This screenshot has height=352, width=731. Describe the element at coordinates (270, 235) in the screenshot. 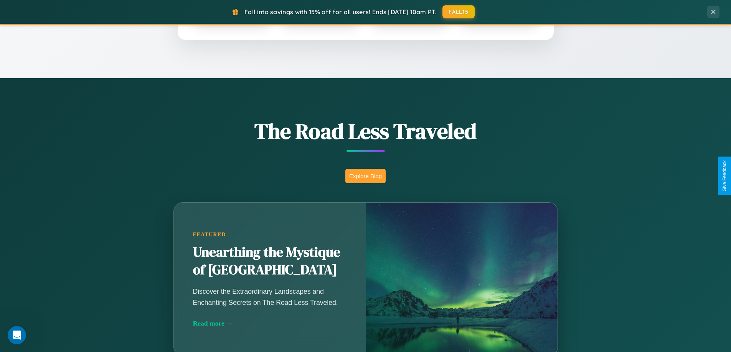

I see `div: Featured` at that location.